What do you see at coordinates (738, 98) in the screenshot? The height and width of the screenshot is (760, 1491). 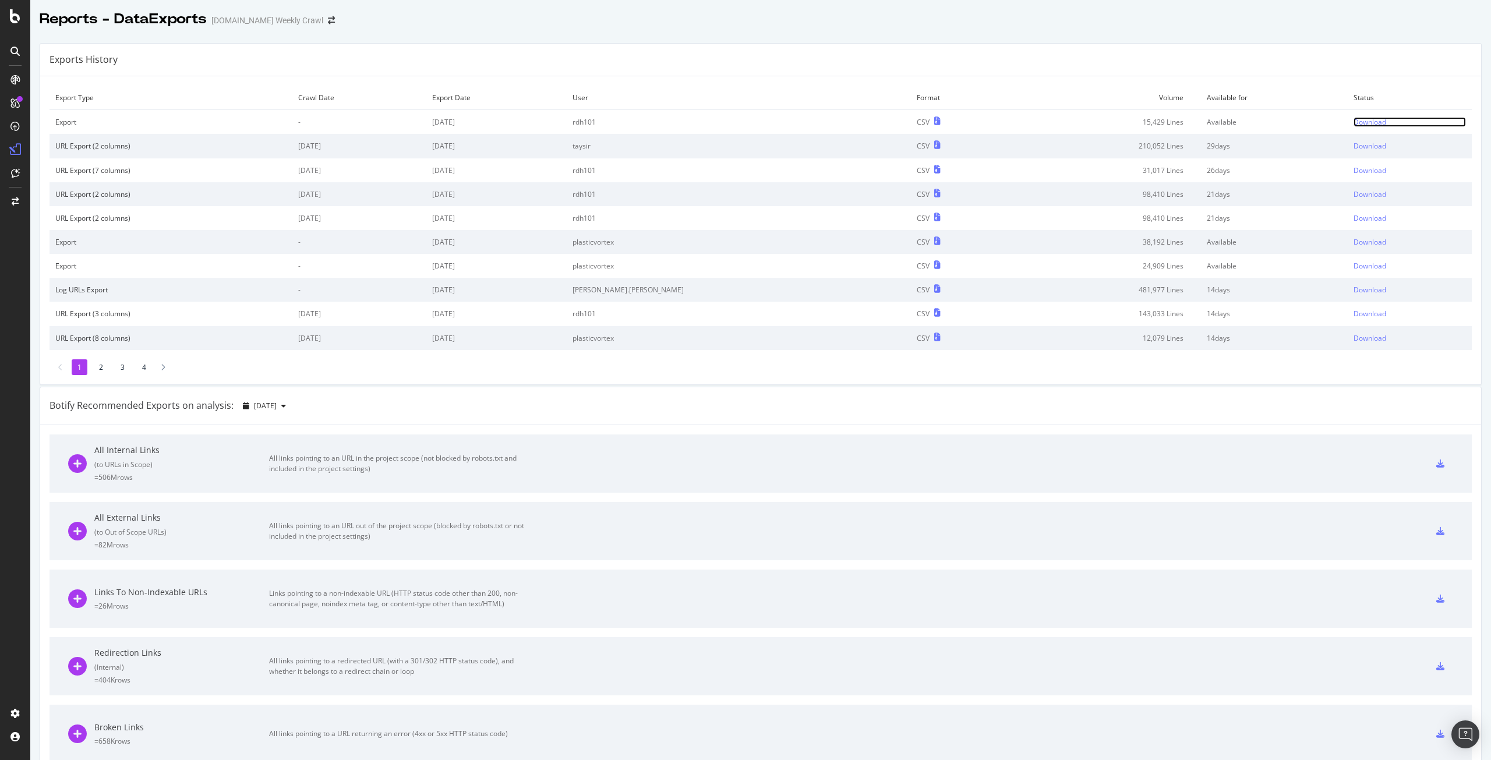 I see `td: User` at bounding box center [738, 98].